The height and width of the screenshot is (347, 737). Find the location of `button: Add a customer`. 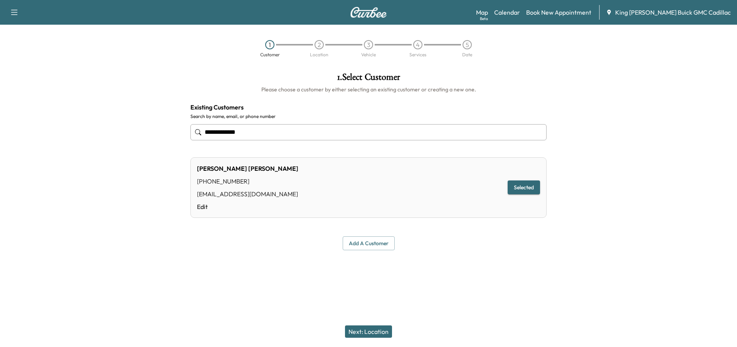

button: Add a customer is located at coordinates (369, 243).